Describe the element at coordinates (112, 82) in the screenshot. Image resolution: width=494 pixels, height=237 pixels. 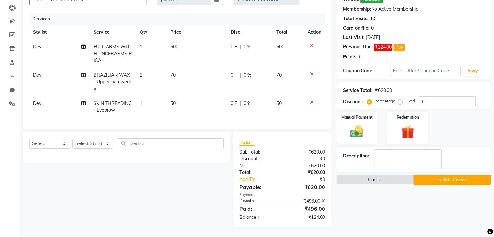
I see `span: BRAZILIAN WAX - Upperlip/Lowerlip` at that location.